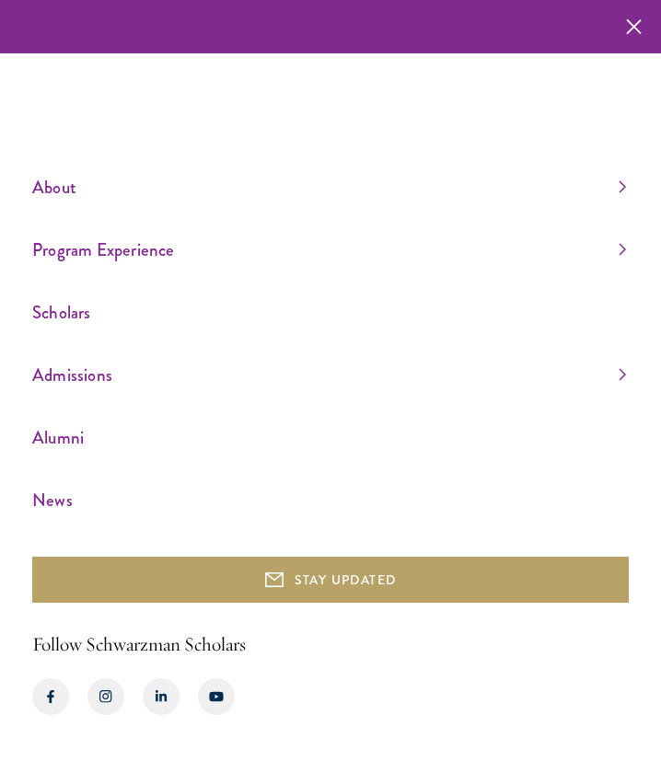 The height and width of the screenshot is (761, 661). I want to click on a: Program Experience, so click(329, 249).